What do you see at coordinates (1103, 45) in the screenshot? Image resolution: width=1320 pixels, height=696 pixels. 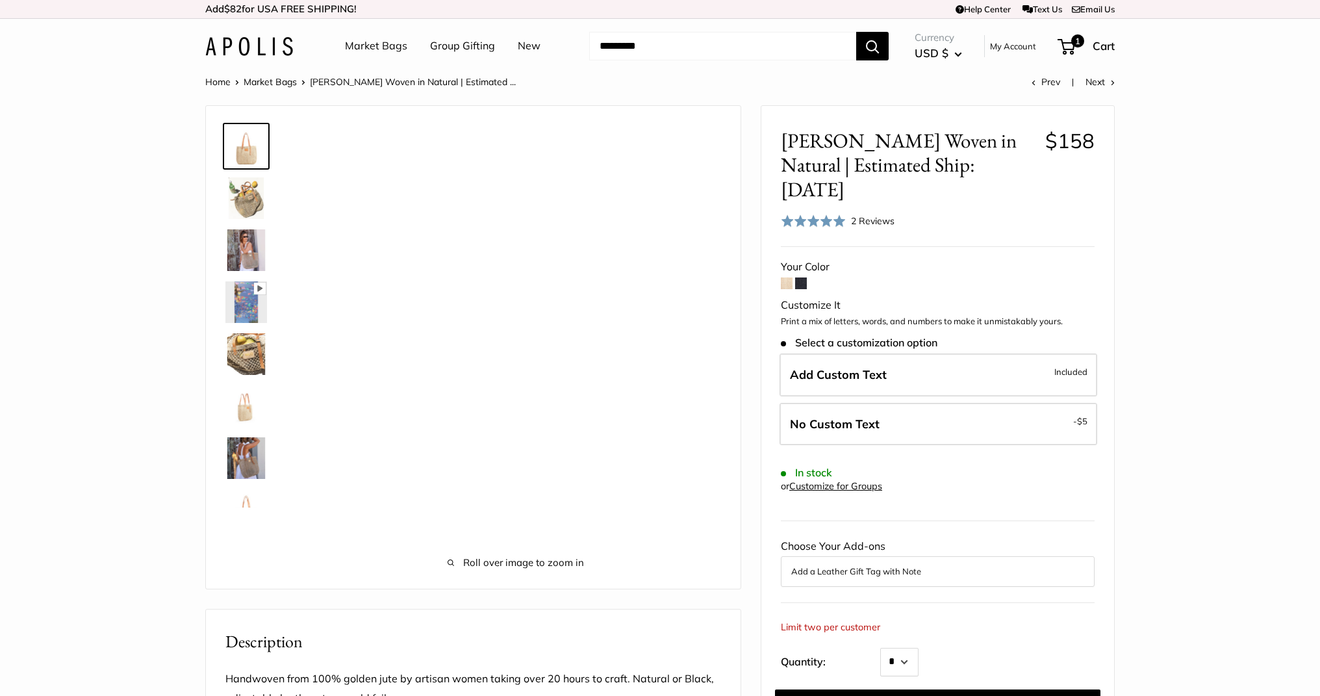 I see `span: Cart` at bounding box center [1103, 45].